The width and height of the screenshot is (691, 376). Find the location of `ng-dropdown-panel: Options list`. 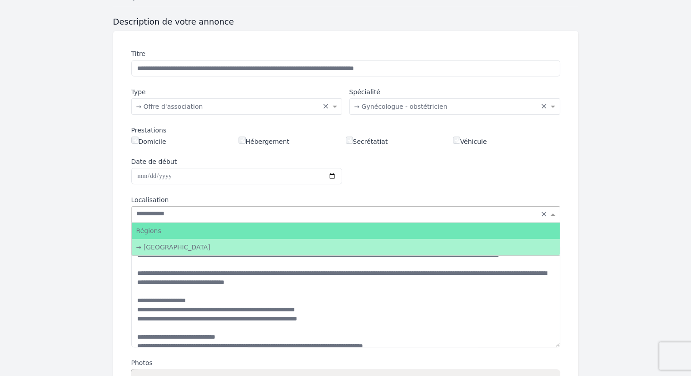

ng-dropdown-panel: Options list is located at coordinates (346, 239).